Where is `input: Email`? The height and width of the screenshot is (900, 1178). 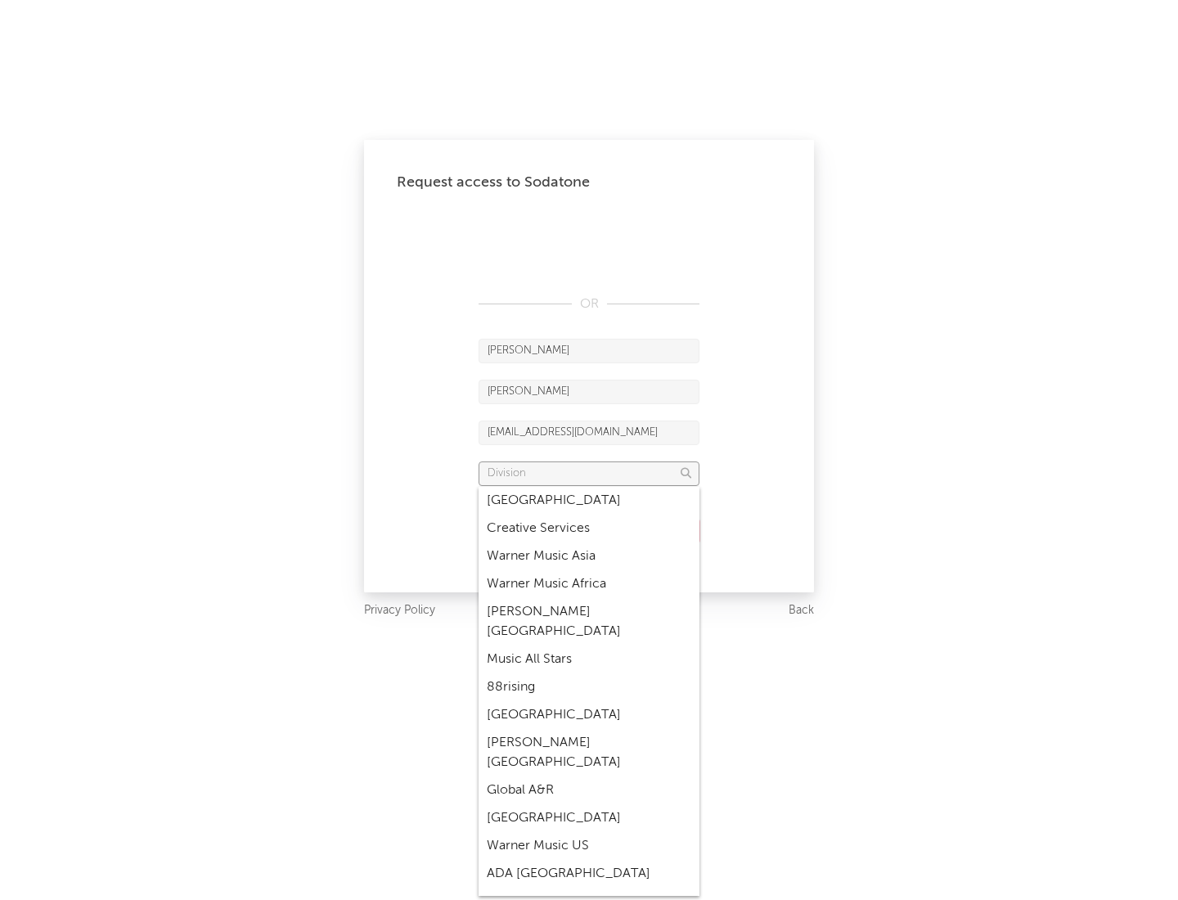
input: Email is located at coordinates (589, 433).